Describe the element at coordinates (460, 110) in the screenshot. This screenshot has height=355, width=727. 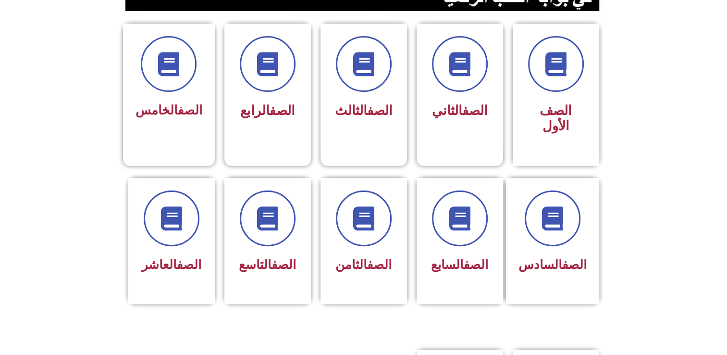
I see `span: الثاني` at that location.